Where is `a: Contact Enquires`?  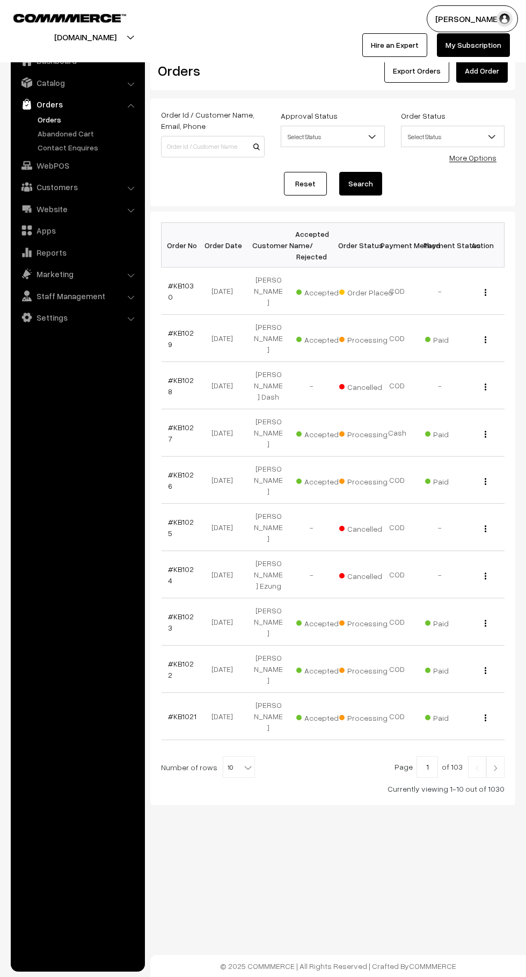 a: Contact Enquires is located at coordinates (88, 147).